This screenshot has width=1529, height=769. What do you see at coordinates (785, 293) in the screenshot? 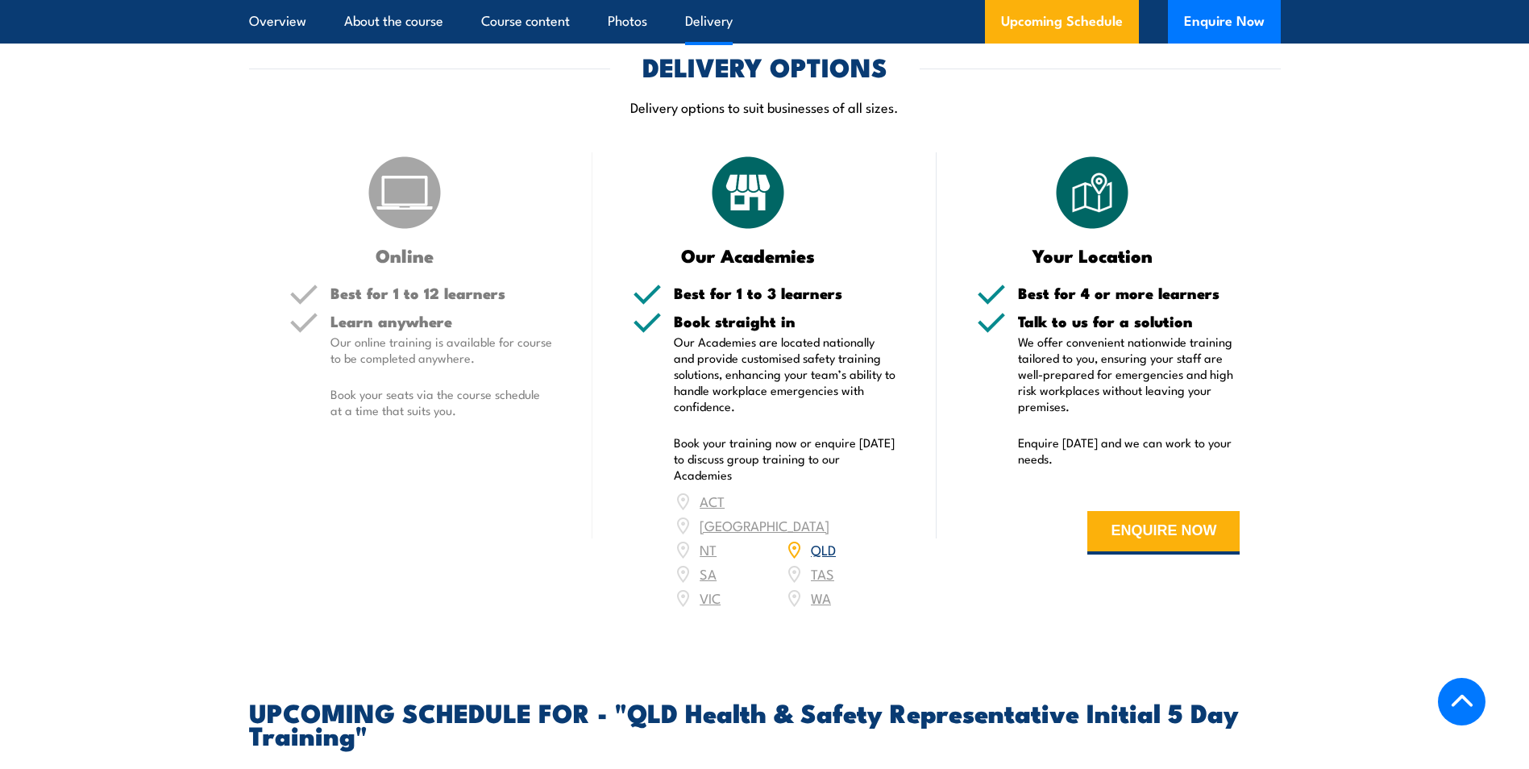
I see `h5: Best for 1 to 3 learners` at bounding box center [785, 293].